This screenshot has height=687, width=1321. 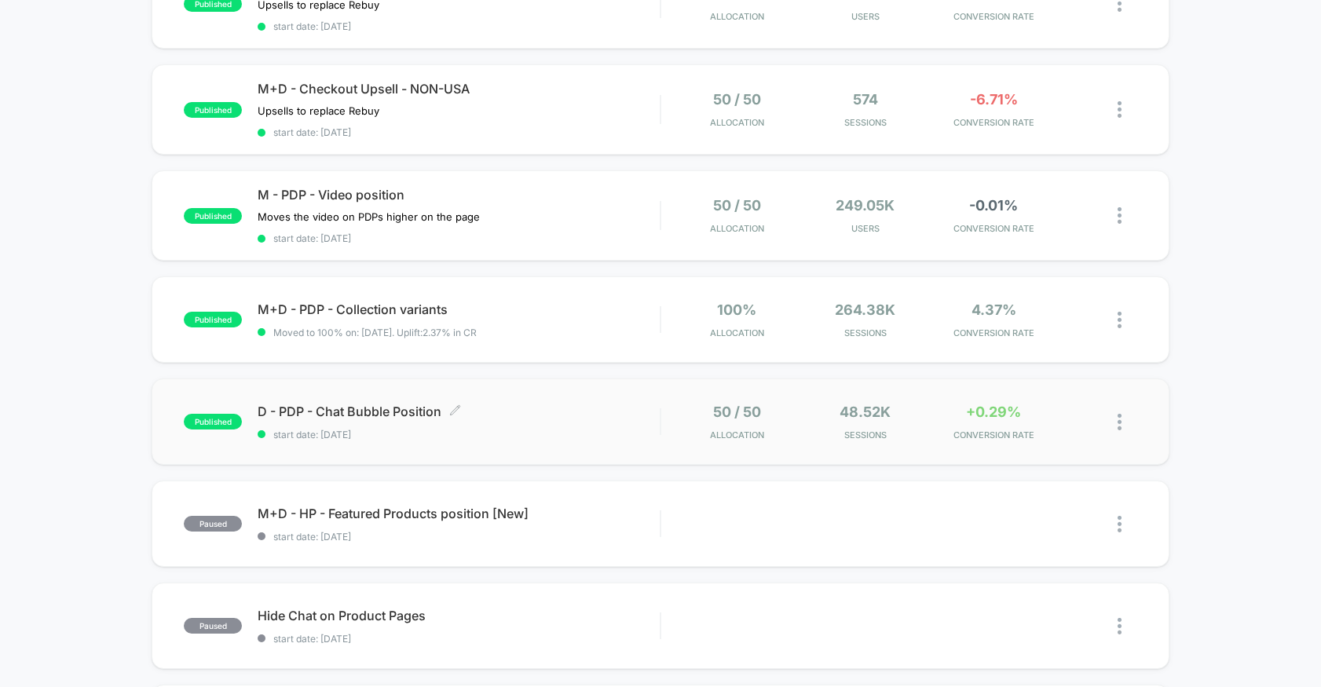 I want to click on span: 48.52k, so click(x=865, y=411).